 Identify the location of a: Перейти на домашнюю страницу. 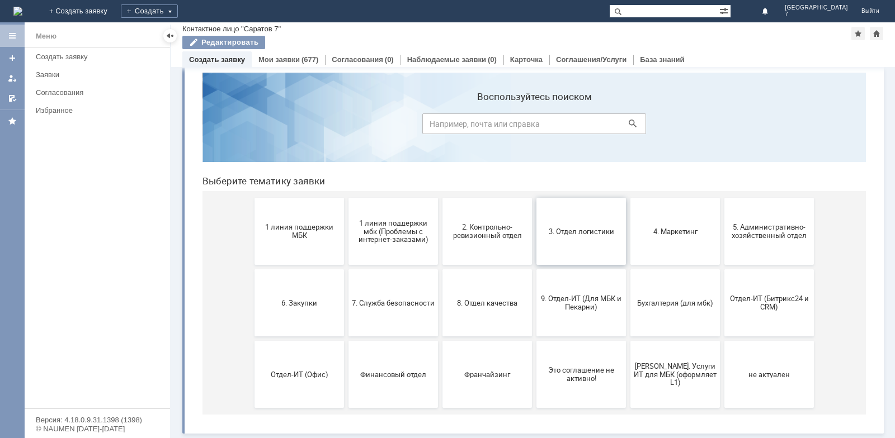
(18, 11).